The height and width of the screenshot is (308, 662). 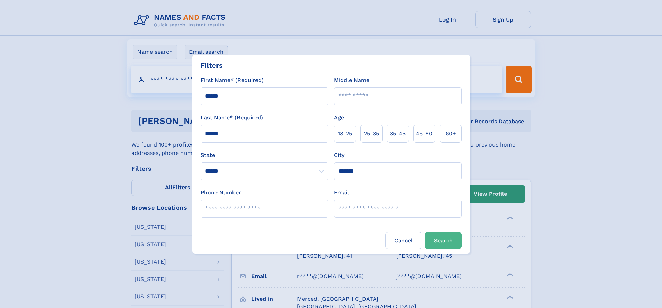 What do you see at coordinates (443, 241) in the screenshot?
I see `button: Search` at bounding box center [443, 241].